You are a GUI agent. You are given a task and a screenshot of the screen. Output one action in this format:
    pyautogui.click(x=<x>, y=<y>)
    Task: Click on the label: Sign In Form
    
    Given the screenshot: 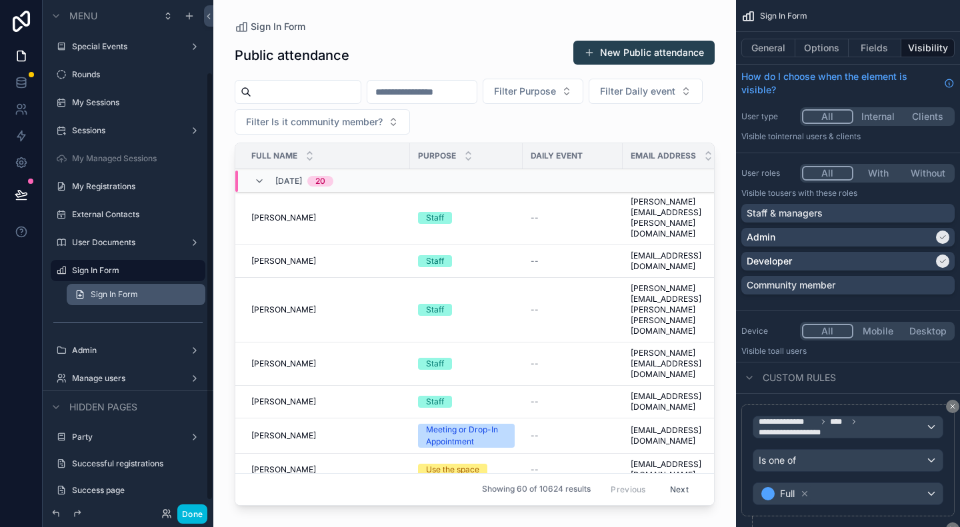 What is the action you would take?
    pyautogui.click(x=135, y=271)
    